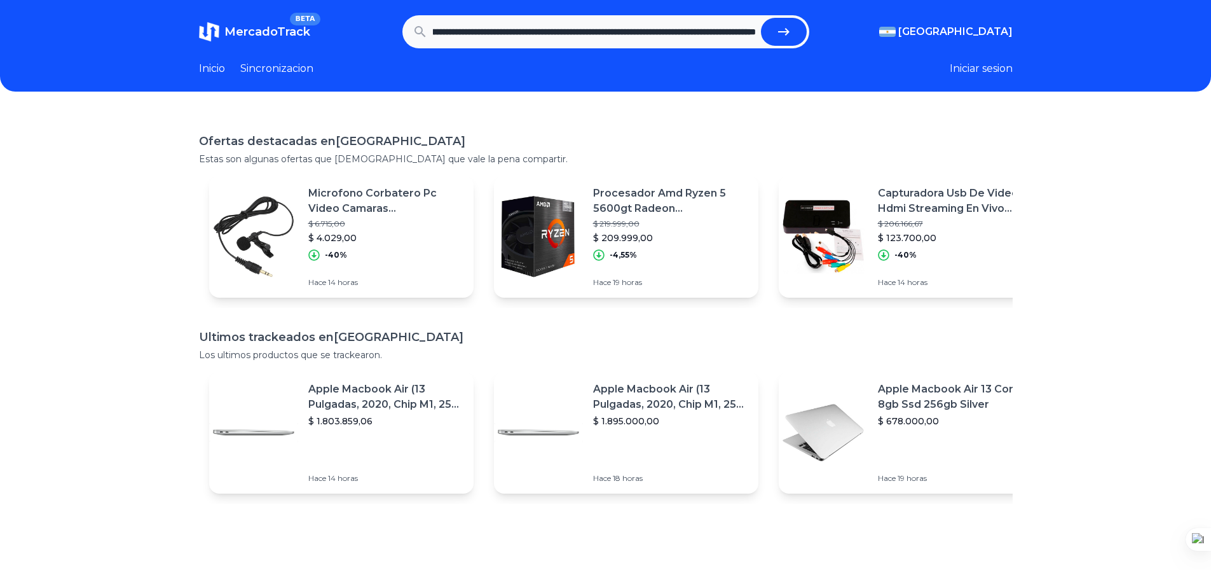  What do you see at coordinates (671, 238) in the screenshot?
I see `p: $ 209.999,00` at bounding box center [671, 238].